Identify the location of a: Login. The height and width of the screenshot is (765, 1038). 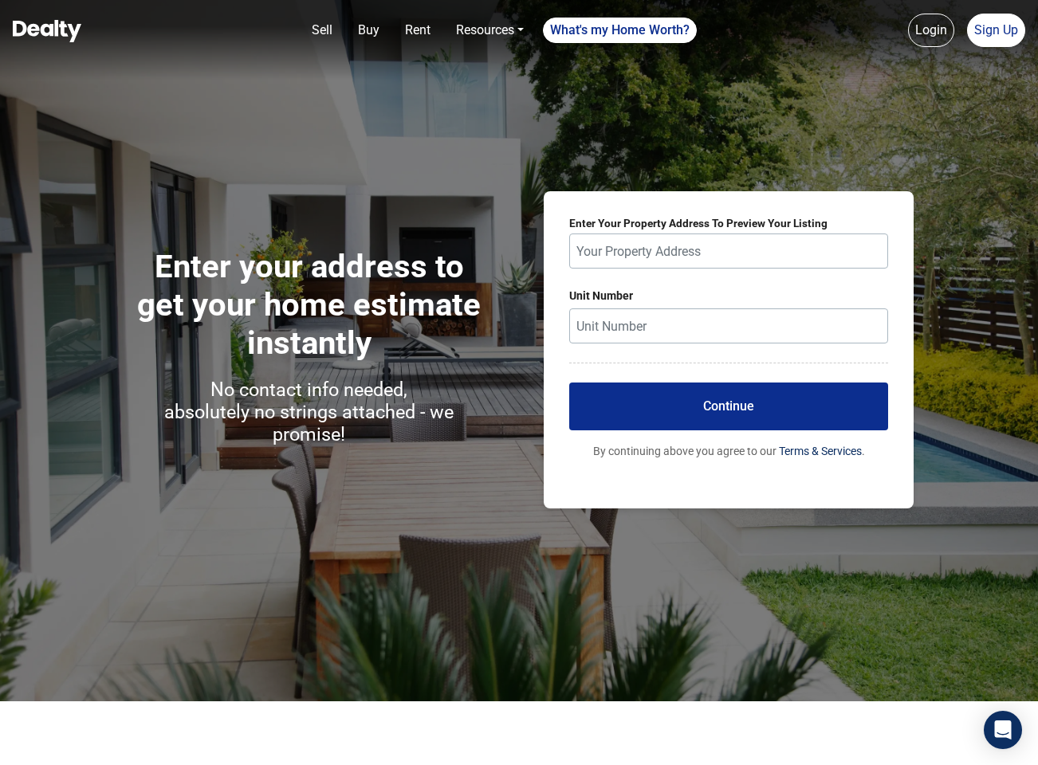
(931, 30).